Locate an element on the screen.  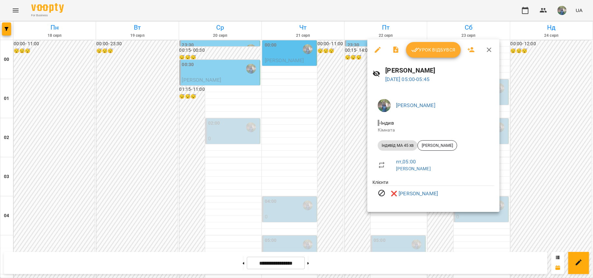
ul: Клієнти is located at coordinates (433, 191).